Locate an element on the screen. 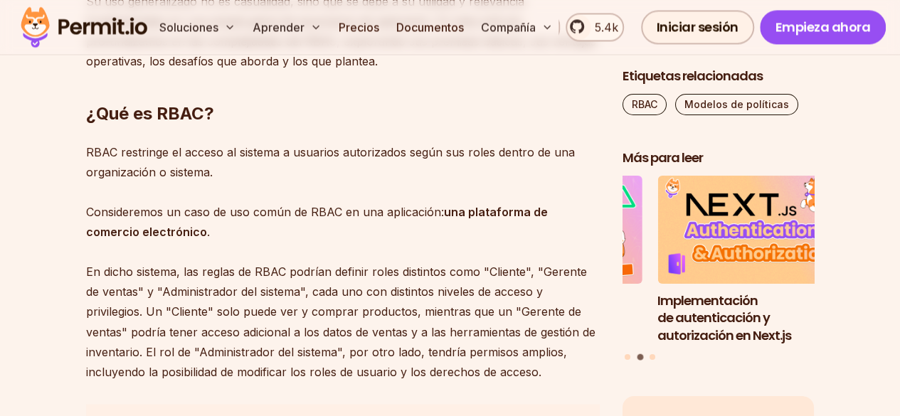 This screenshot has height=416, width=900. font: Soluciones is located at coordinates (188, 27).